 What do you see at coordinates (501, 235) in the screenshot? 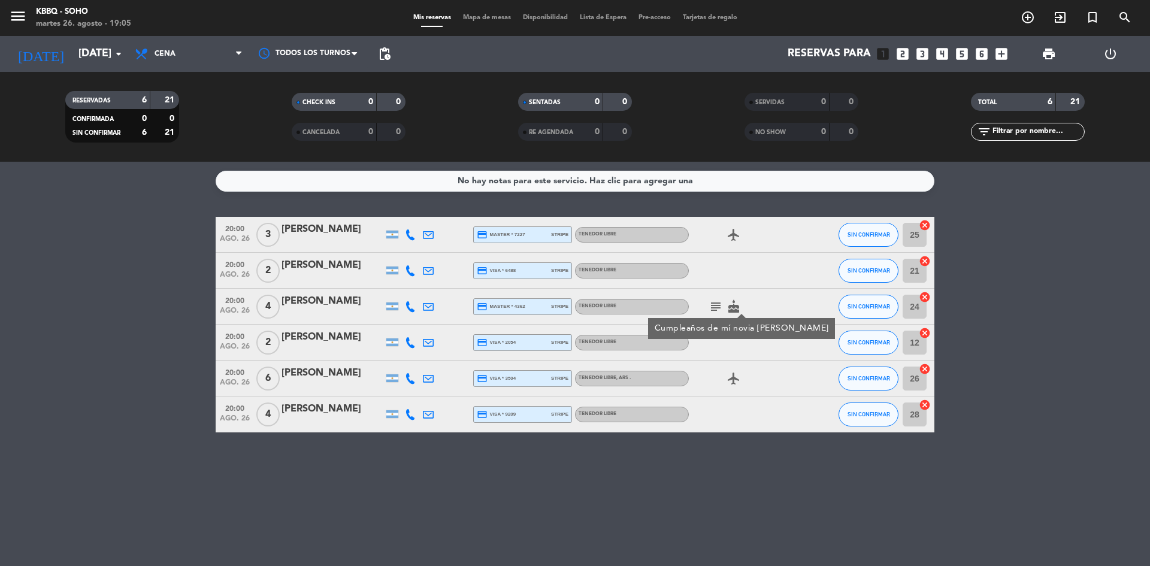
I see `span: master * 7227` at bounding box center [501, 235].